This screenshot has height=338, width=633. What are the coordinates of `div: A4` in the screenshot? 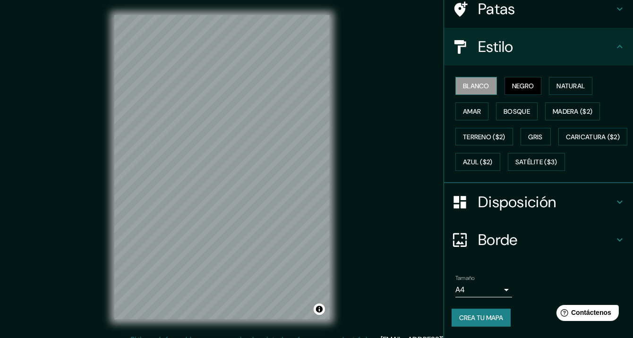 It's located at (484, 290).